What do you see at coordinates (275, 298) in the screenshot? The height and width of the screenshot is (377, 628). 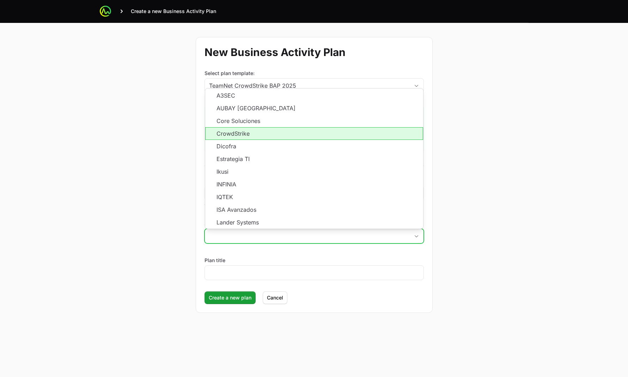 I see `span: Cancel` at bounding box center [275, 298].